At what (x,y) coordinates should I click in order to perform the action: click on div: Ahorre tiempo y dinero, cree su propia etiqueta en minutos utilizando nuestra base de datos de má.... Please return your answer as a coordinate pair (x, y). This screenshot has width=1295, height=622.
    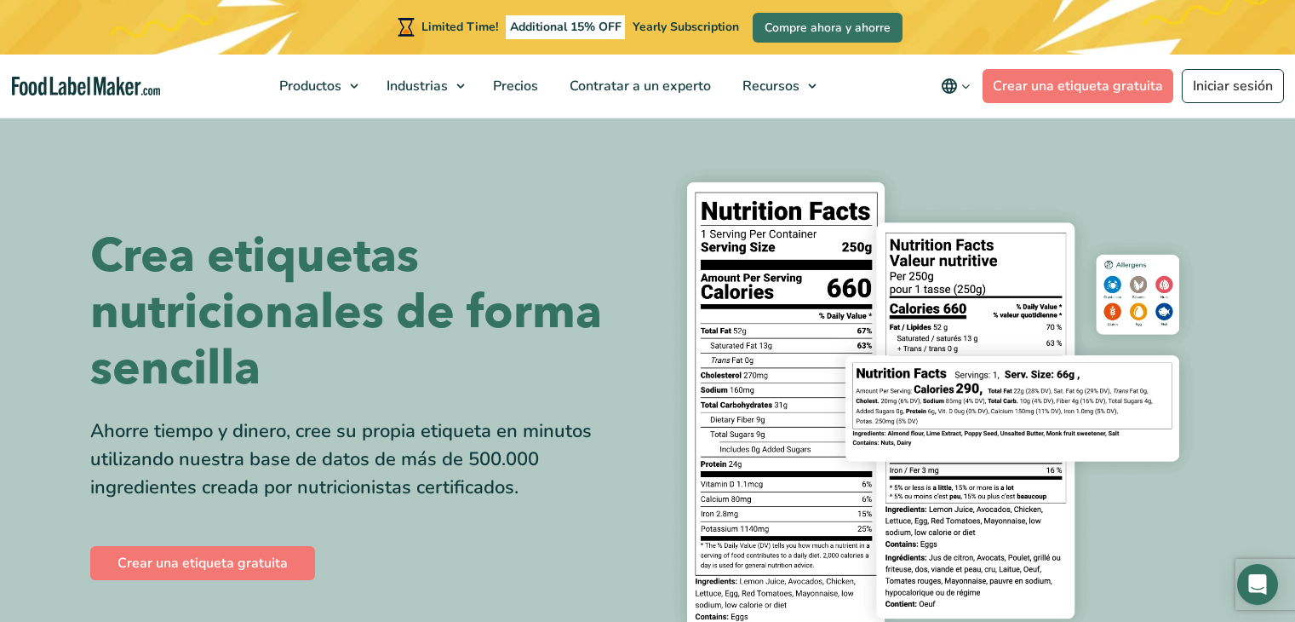
    Looking at the image, I should click on (363, 459).